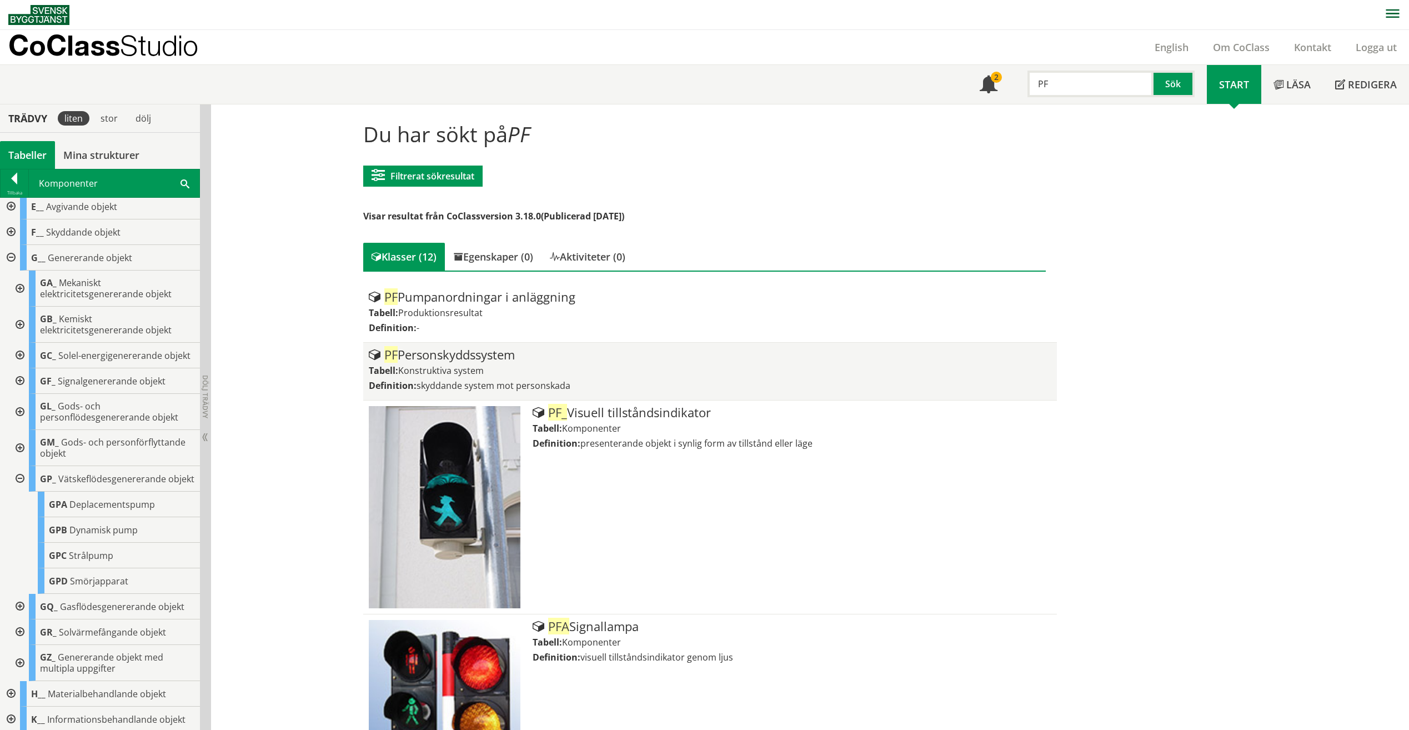  What do you see at coordinates (1376, 47) in the screenshot?
I see `a: Logga ut` at bounding box center [1376, 47].